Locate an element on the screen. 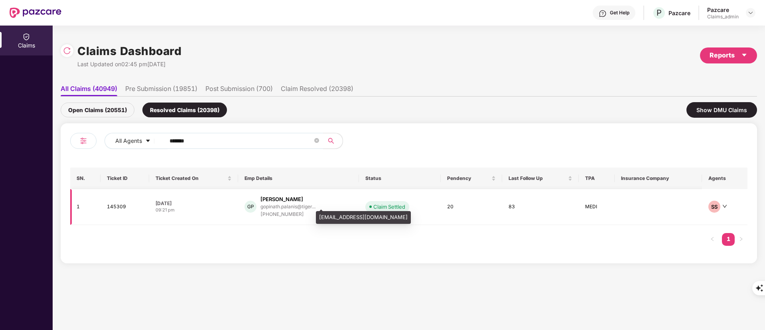  td: 83 is located at coordinates (541, 207).